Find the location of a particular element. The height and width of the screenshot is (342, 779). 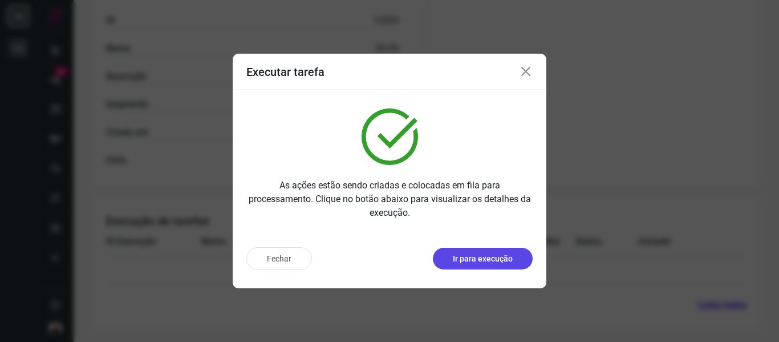

button: Ir para execução is located at coordinates (483, 258).